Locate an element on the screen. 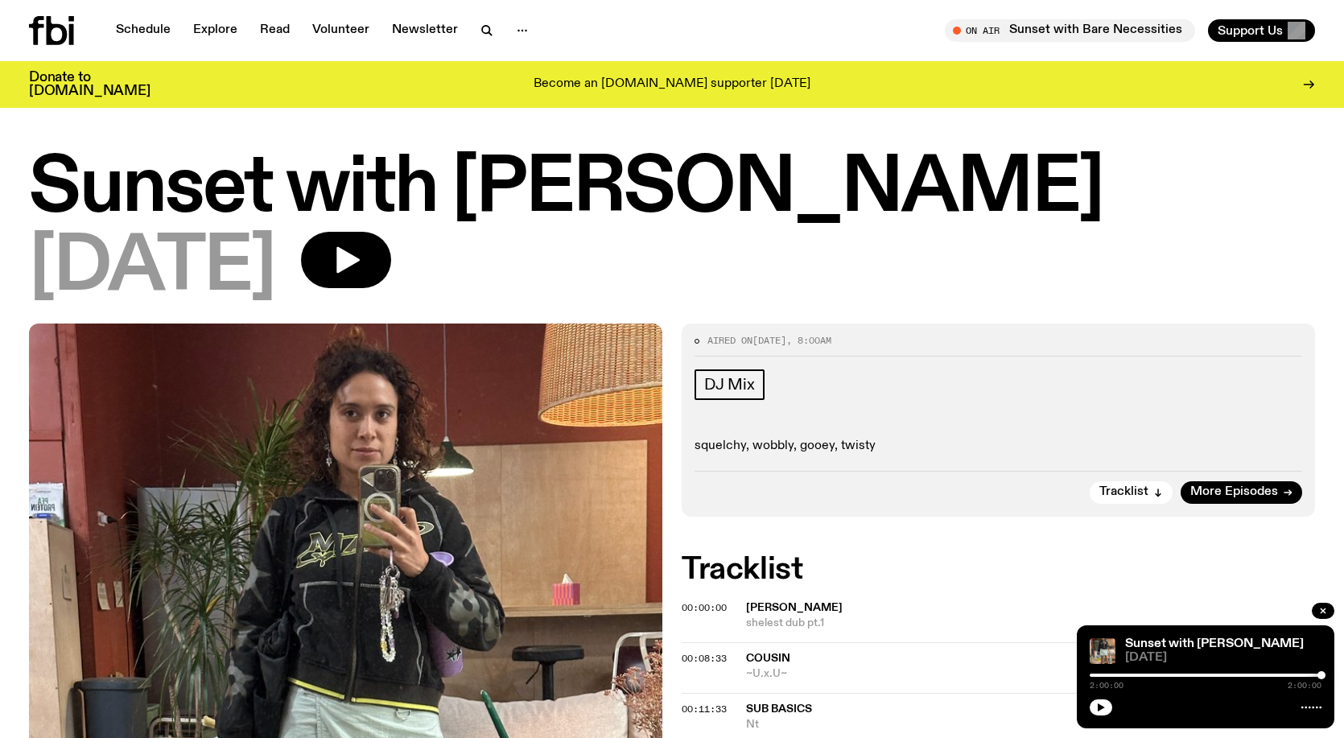 The height and width of the screenshot is (738, 1344). span: DJ Mix is located at coordinates (729, 385).